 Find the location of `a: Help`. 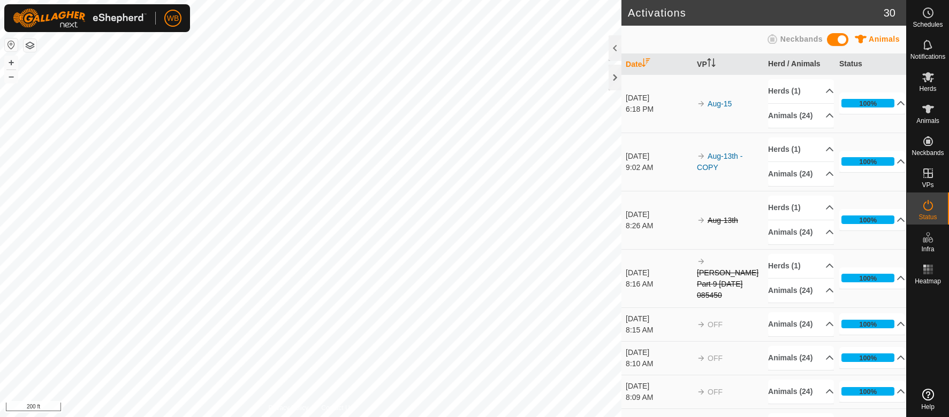

a: Help is located at coordinates (927, 400).